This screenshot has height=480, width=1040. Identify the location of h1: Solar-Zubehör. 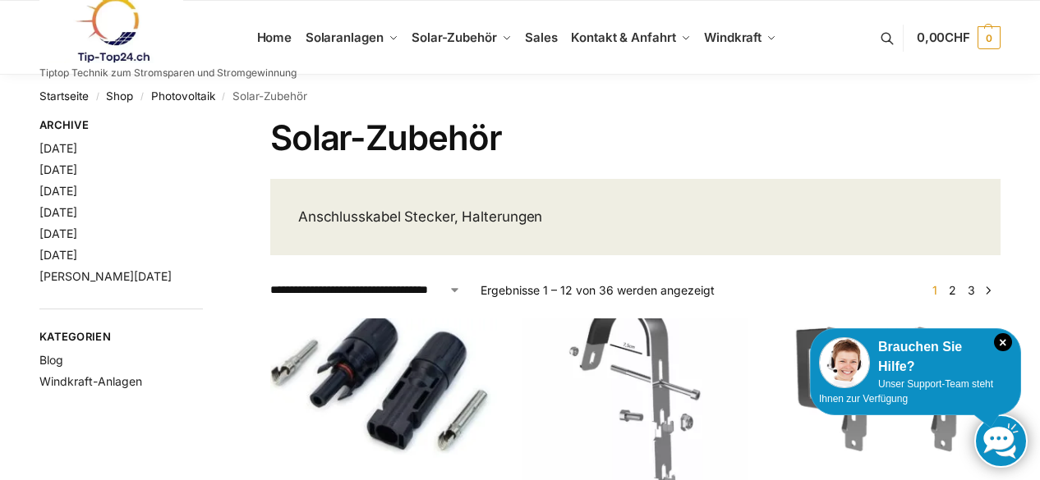
(635, 138).